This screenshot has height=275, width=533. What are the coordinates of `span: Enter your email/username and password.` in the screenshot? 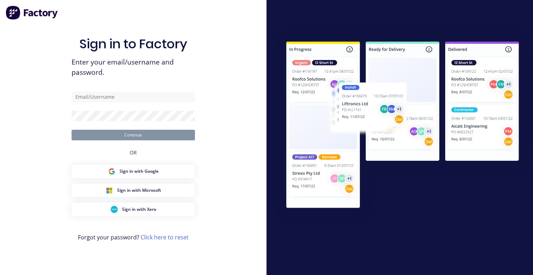 It's located at (133, 67).